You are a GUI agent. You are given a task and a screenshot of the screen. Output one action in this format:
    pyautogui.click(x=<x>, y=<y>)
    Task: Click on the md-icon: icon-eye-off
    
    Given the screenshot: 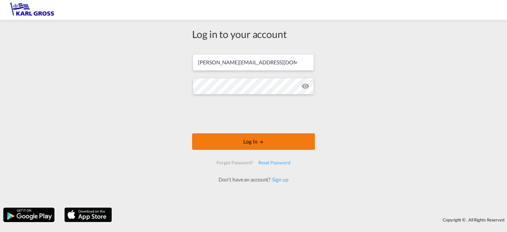 What is the action you would take?
    pyautogui.click(x=305, y=86)
    